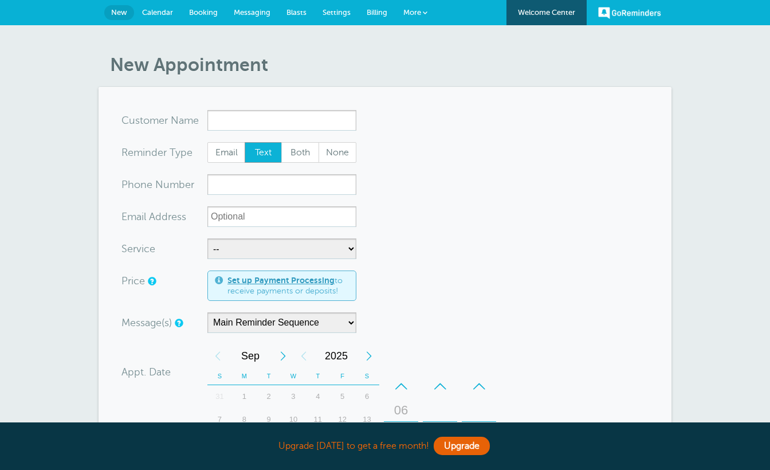  Describe the element at coordinates (336, 356) in the screenshot. I see `span: 2025` at that location.